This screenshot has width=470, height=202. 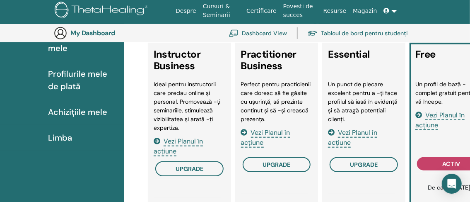 I want to click on img: logo.png, so click(x=103, y=11).